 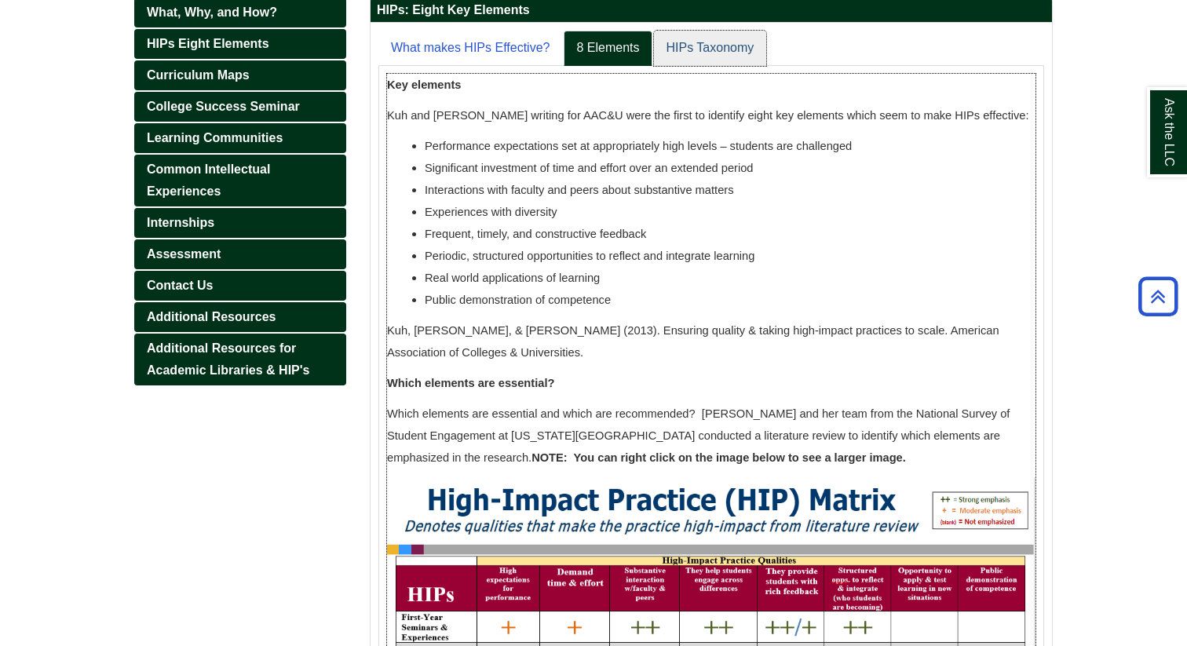 I want to click on span: Common Intellectual Experiences, so click(x=208, y=180).